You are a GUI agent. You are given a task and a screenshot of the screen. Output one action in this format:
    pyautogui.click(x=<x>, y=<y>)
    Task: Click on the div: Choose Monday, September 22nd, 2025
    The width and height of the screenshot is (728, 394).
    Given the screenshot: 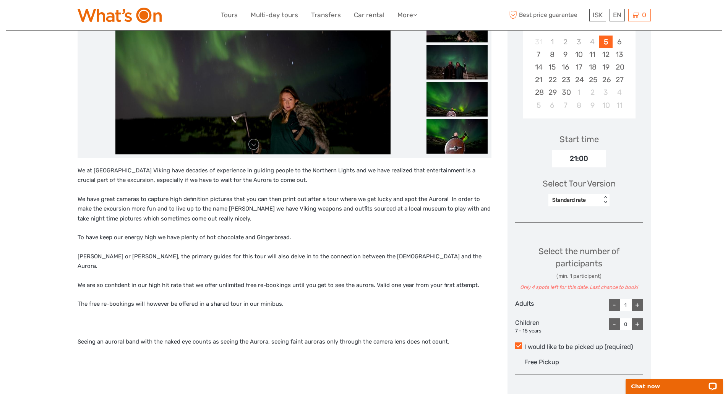 What is the action you would take?
    pyautogui.click(x=552, y=80)
    